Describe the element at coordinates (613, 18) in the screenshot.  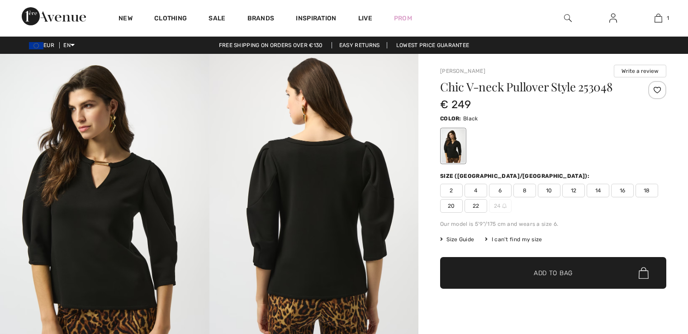
I see `img: My Info` at that location.